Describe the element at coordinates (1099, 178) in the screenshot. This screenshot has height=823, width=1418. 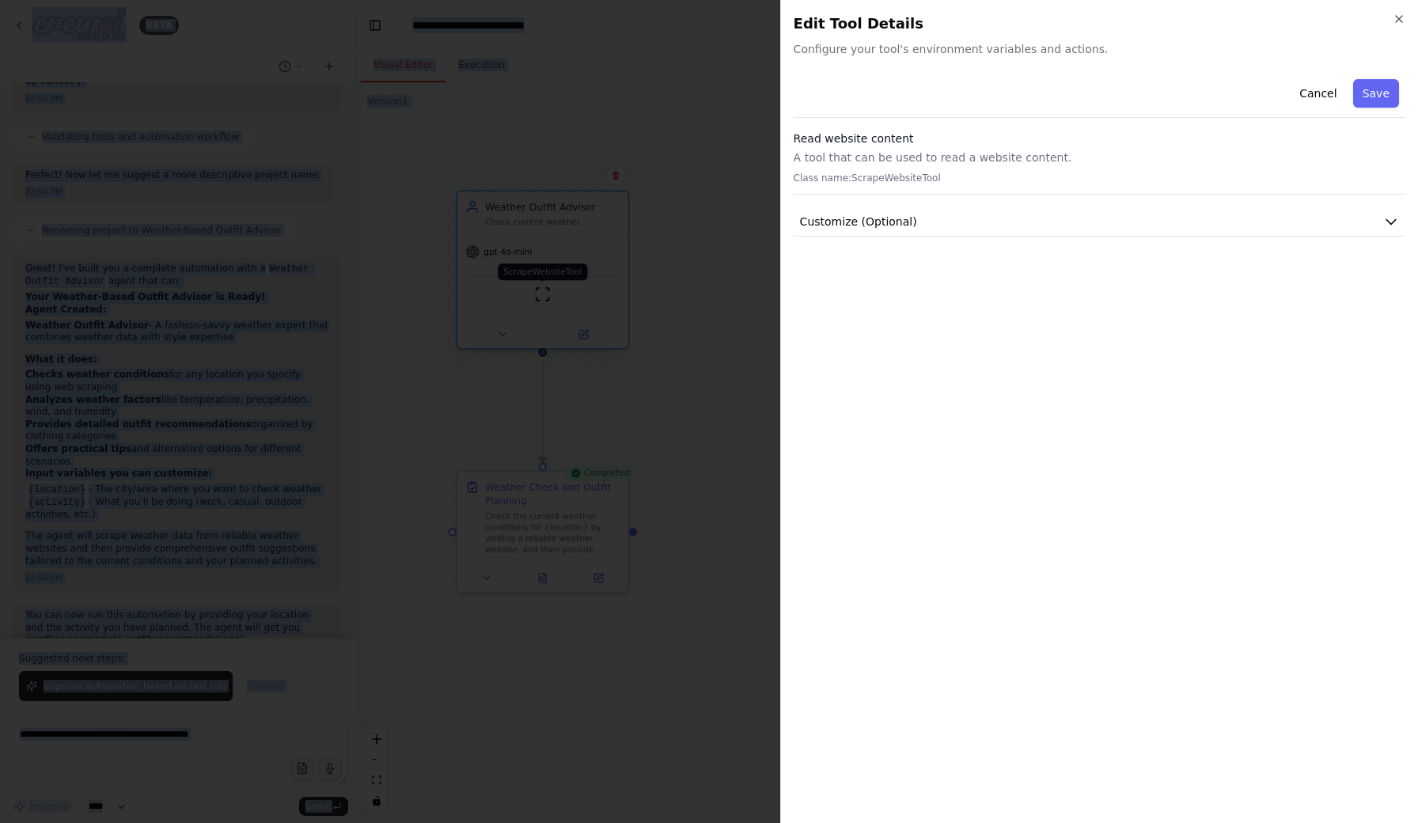
I see `p: Class name: ScrapeWebsiteTool` at that location.